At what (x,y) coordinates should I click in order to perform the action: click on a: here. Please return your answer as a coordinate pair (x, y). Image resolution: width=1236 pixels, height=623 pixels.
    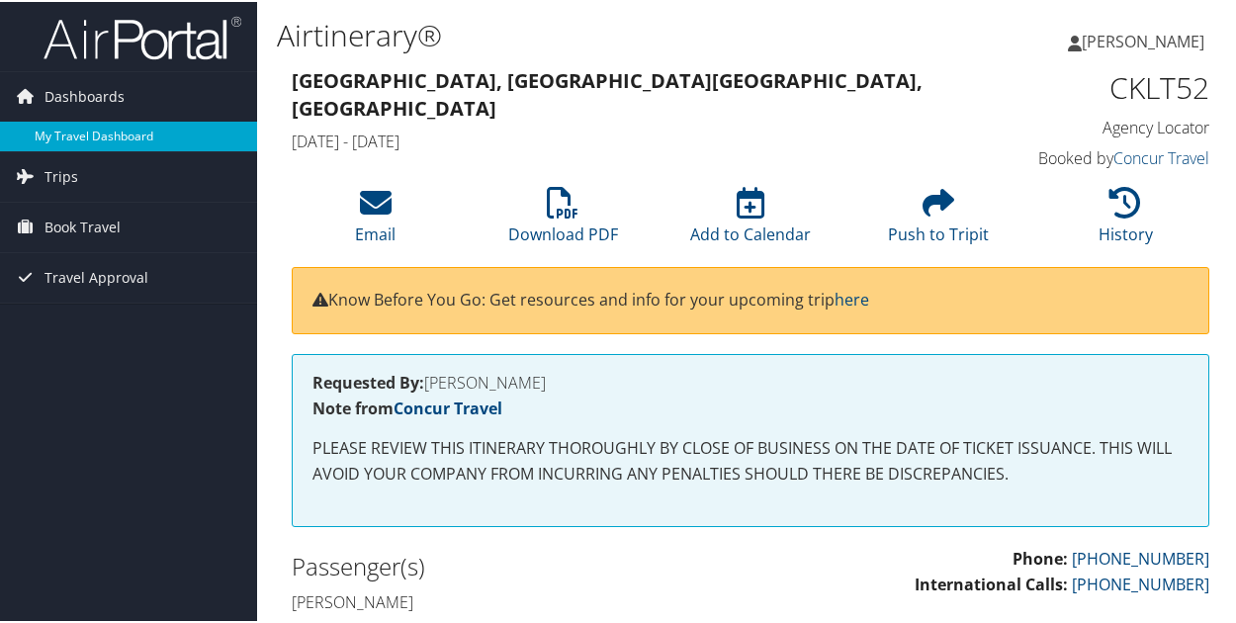
    Looking at the image, I should click on (851, 298).